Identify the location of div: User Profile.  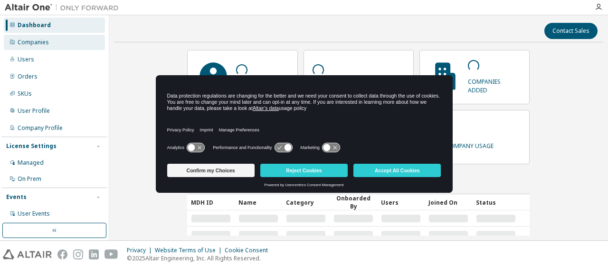
(34, 111).